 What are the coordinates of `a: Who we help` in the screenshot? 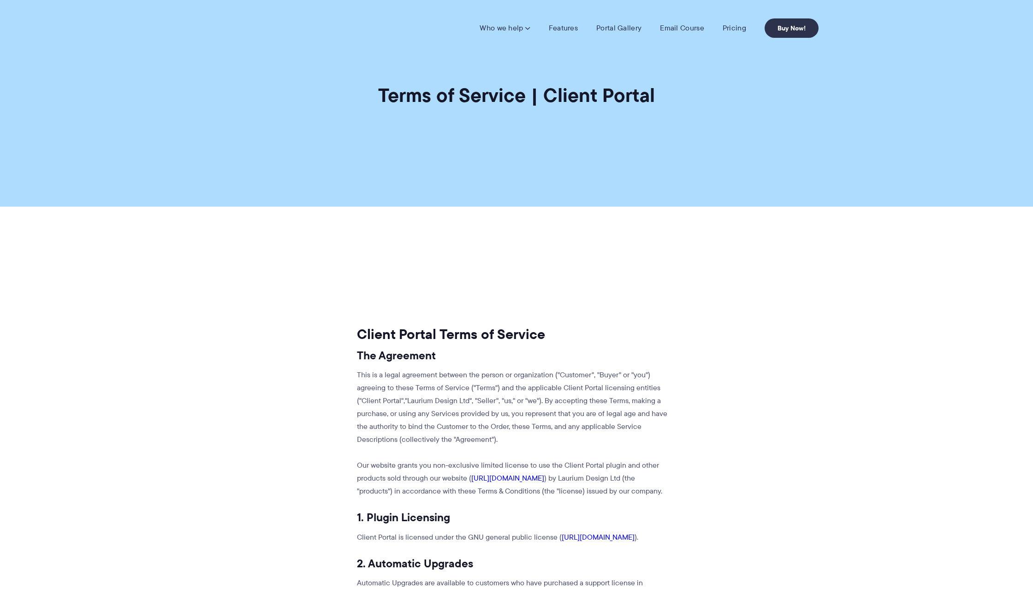 It's located at (504, 28).